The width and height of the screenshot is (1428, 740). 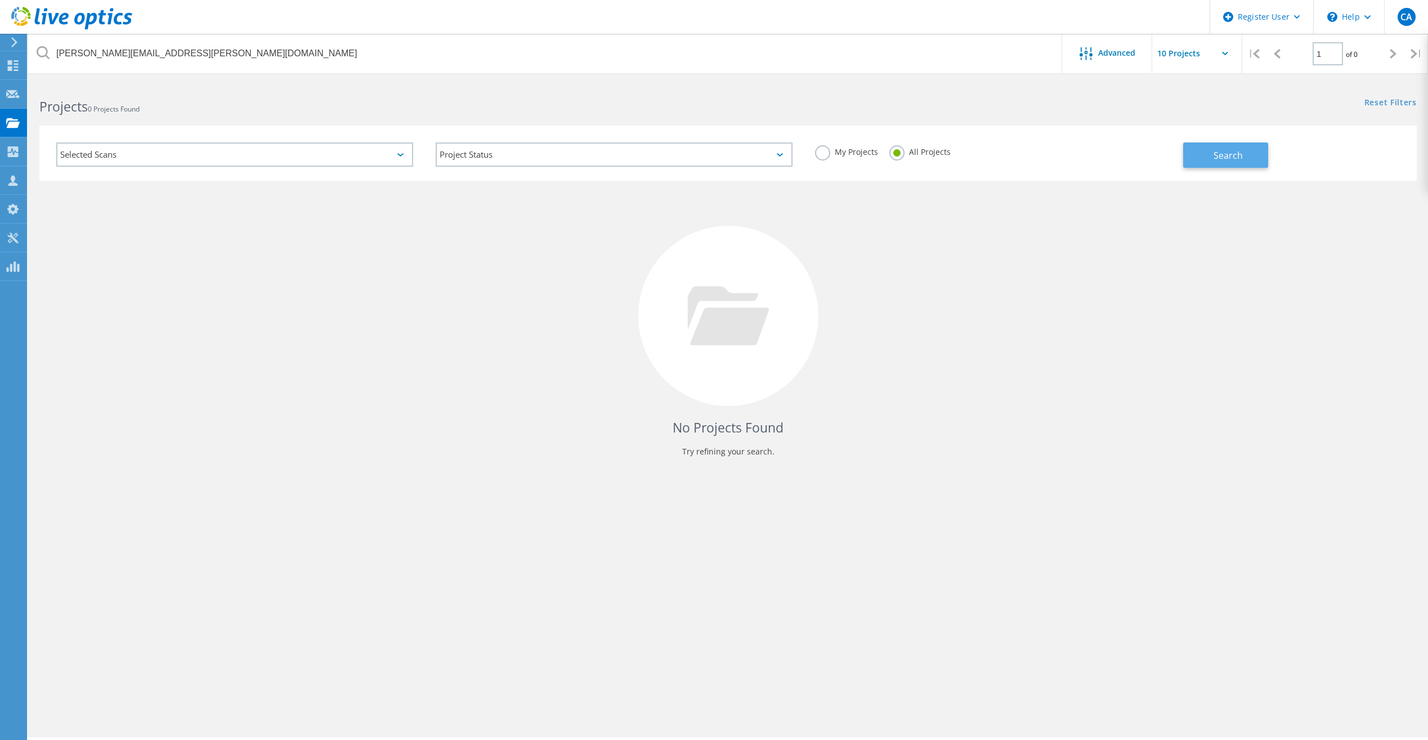 What do you see at coordinates (920, 150) in the screenshot?
I see `label: All Projects` at bounding box center [920, 150].